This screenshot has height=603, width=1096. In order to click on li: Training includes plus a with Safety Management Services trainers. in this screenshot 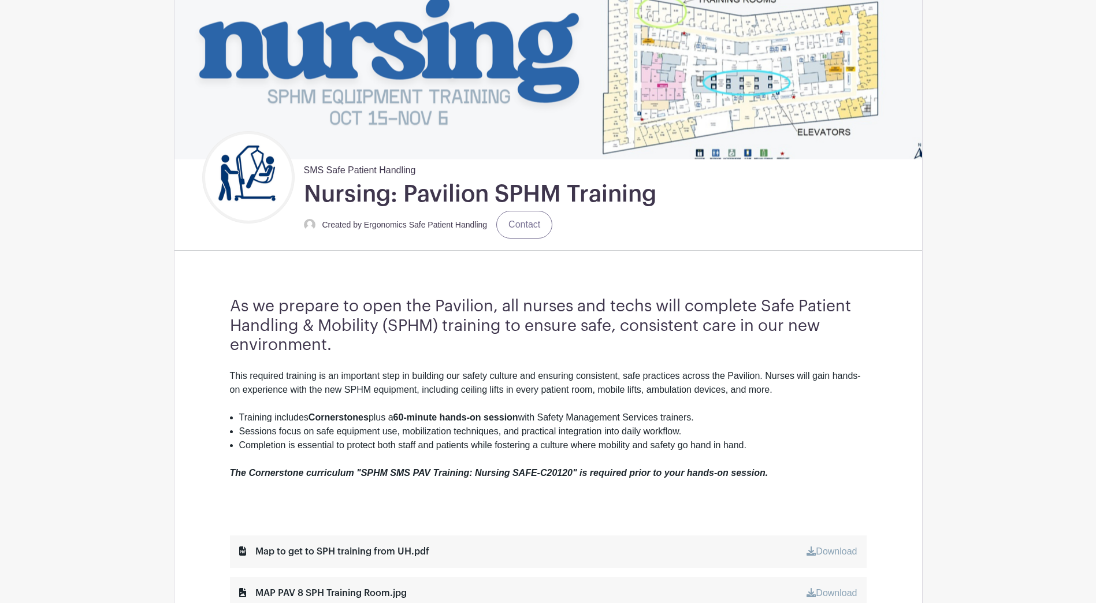, I will do `click(553, 418)`.